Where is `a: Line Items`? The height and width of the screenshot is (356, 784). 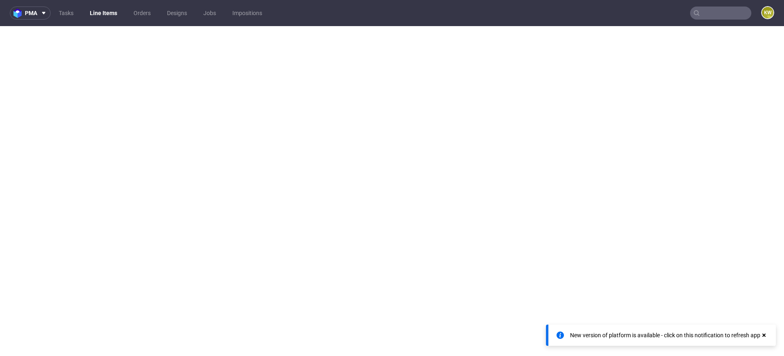
a: Line Items is located at coordinates (103, 13).